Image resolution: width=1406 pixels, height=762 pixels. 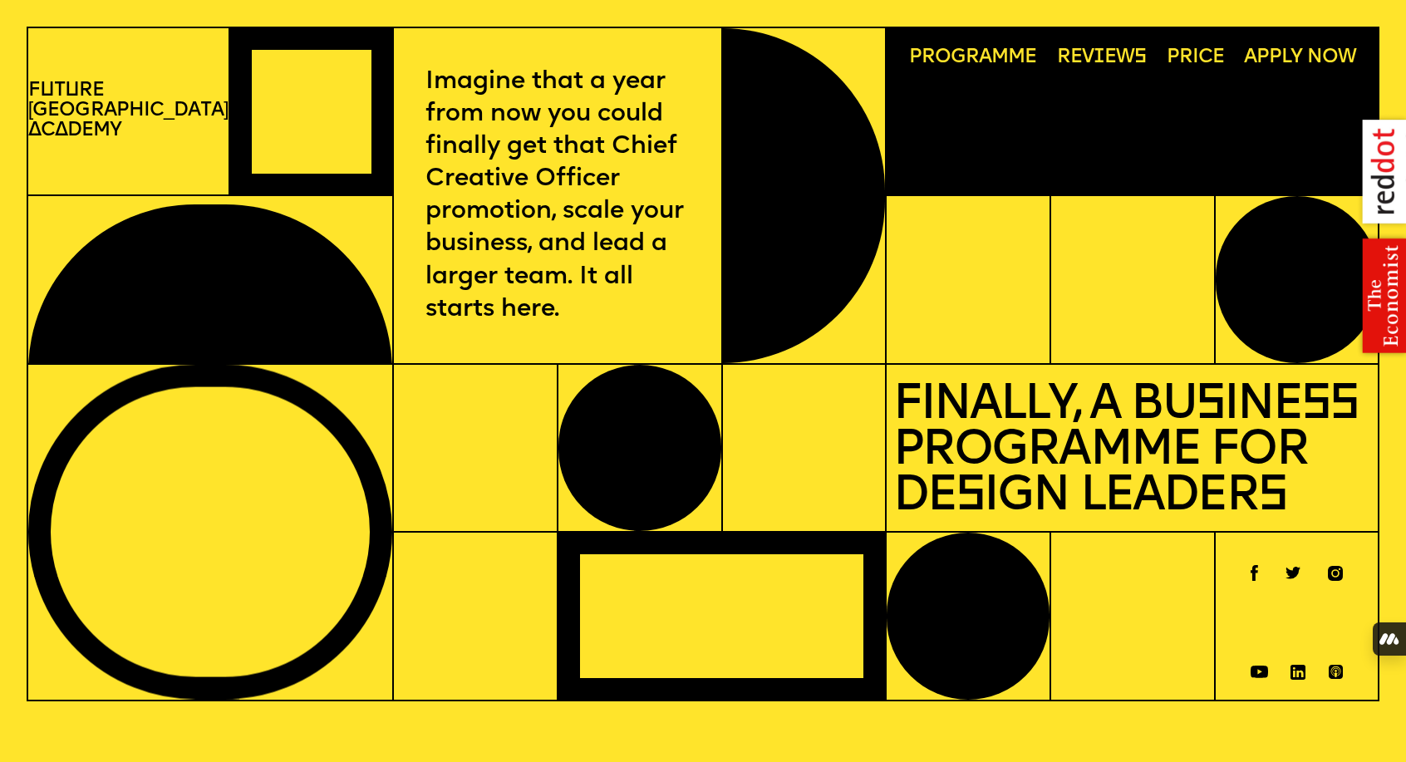 What do you see at coordinates (1259, 664) in the screenshot?
I see `a: Youtube` at bounding box center [1259, 664].